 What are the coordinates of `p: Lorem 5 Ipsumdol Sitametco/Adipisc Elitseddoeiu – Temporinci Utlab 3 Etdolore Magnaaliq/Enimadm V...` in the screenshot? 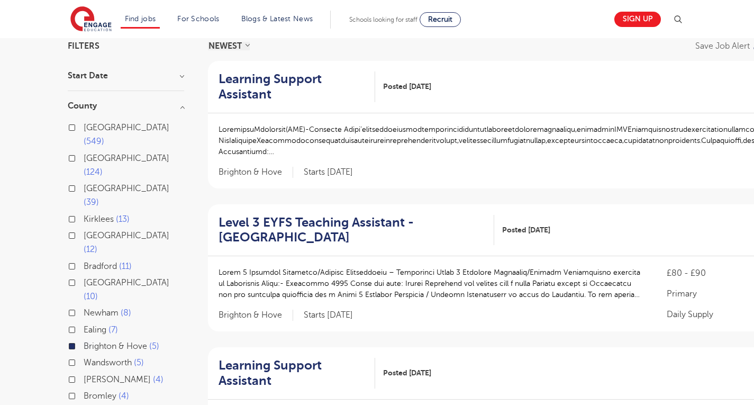 It's located at (433, 283).